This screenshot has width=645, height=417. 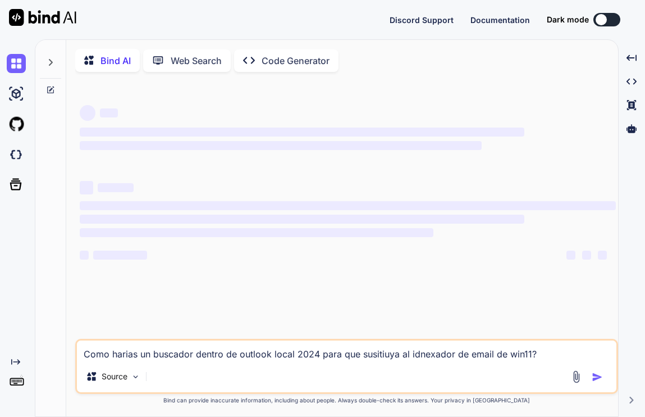 What do you see at coordinates (16, 63) in the screenshot?
I see `img: chat` at bounding box center [16, 63].